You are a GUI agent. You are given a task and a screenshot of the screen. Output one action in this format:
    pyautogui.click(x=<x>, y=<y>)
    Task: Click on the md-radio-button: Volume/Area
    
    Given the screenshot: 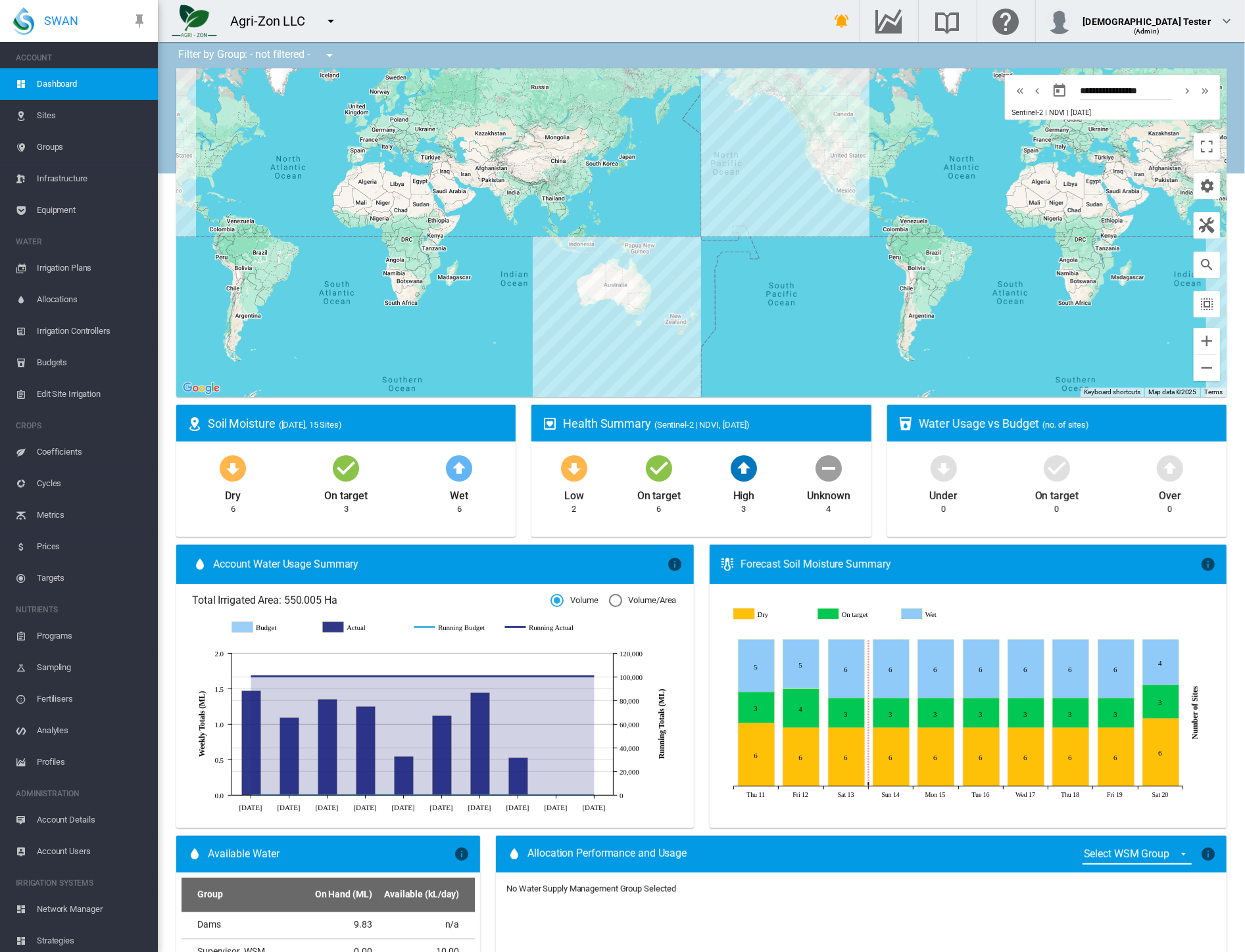 What is the action you would take?
    pyautogui.click(x=643, y=600)
    